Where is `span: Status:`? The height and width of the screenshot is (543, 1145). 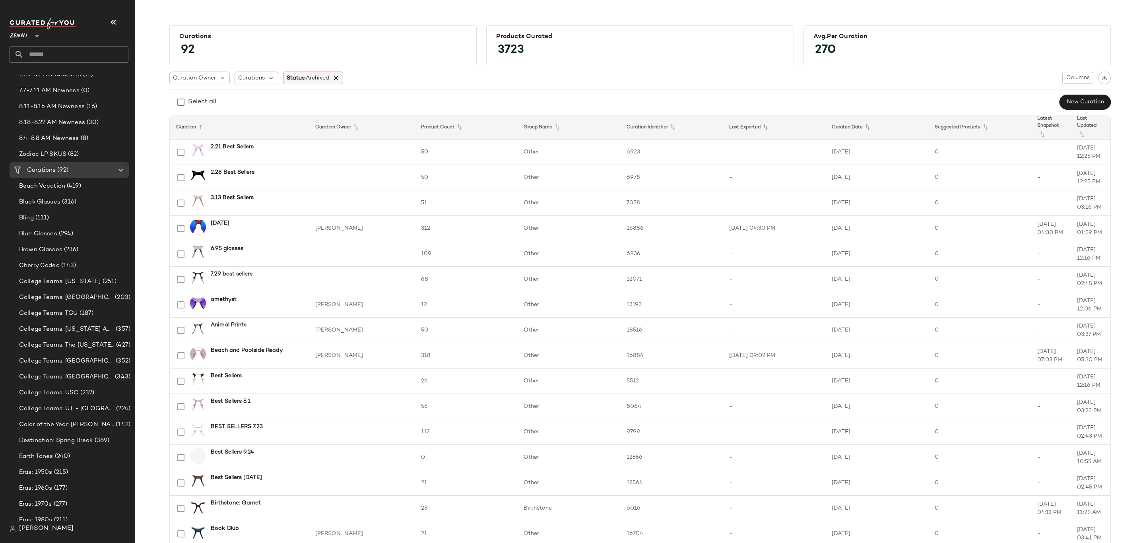
span: Status: is located at coordinates (308, 78).